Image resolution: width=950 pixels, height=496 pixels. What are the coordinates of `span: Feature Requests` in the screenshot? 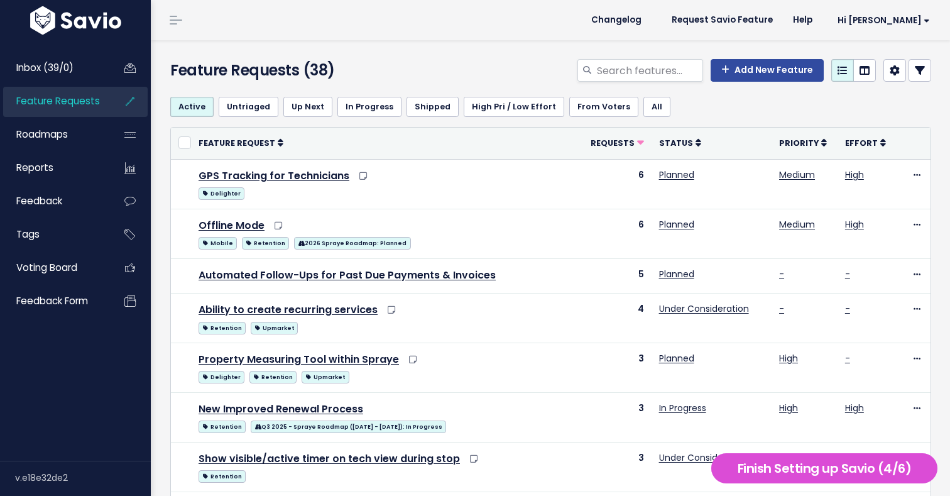 It's located at (58, 100).